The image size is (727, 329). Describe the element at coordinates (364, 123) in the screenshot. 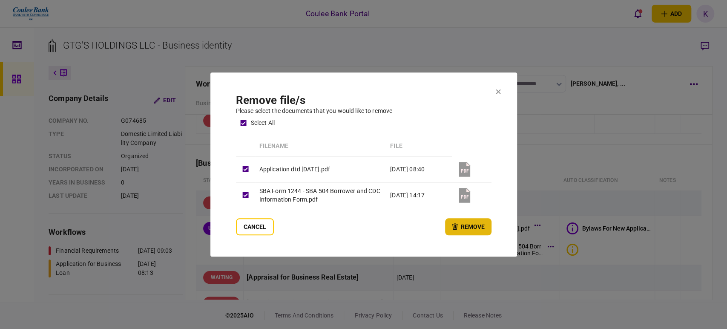

I see `label: select all` at that location.